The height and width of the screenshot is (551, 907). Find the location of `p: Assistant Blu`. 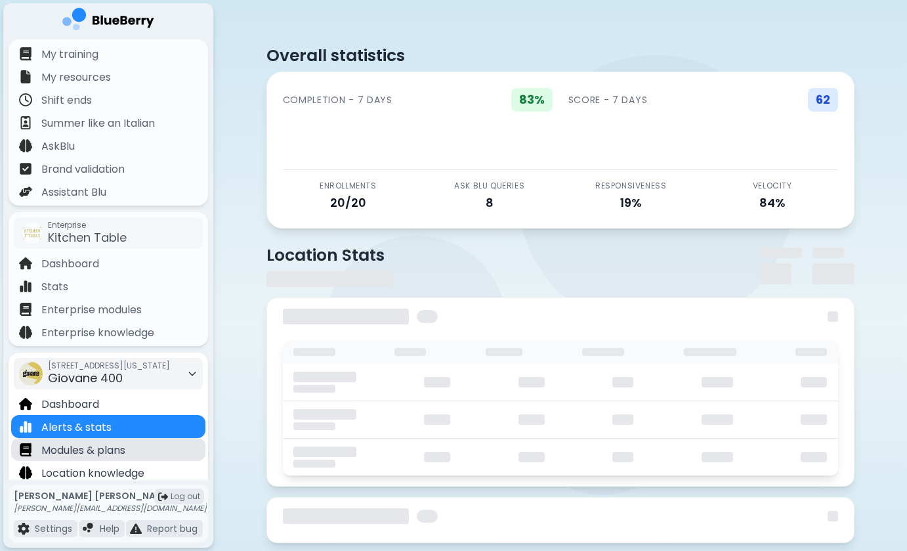

p: Assistant Blu is located at coordinates (74, 192).